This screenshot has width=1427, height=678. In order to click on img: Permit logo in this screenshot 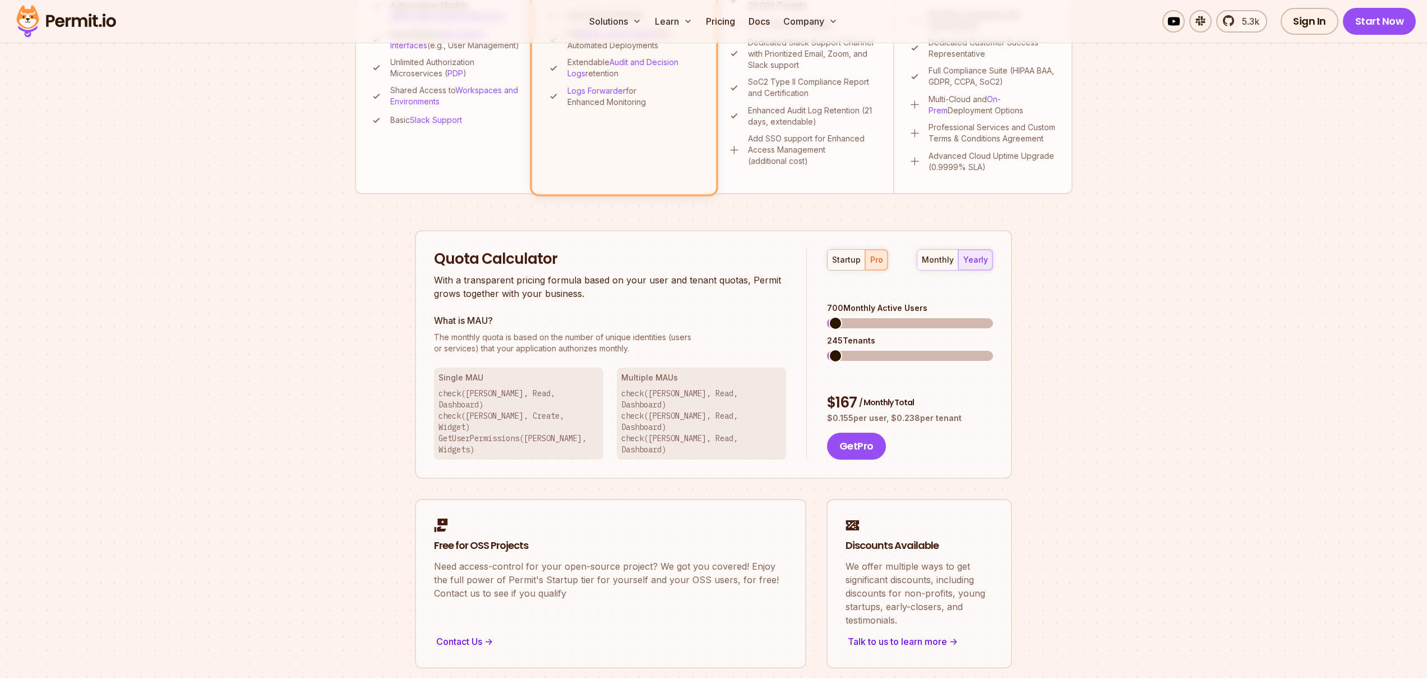, I will do `click(66, 21)`.